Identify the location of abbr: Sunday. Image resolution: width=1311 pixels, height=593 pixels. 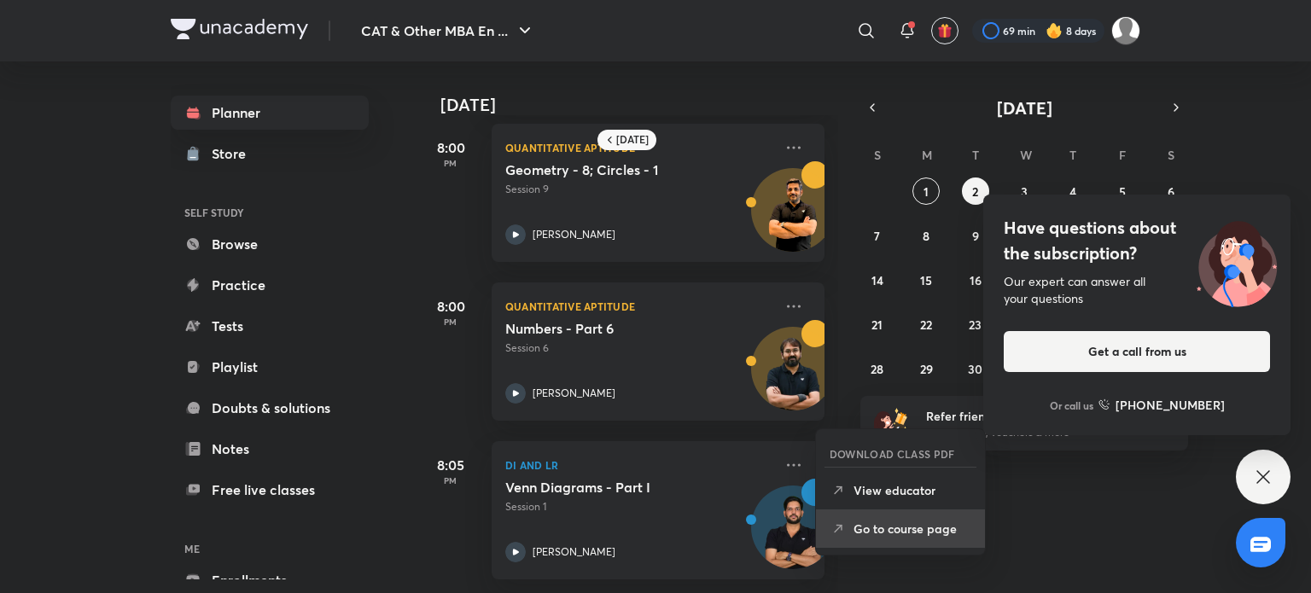
(878, 155).